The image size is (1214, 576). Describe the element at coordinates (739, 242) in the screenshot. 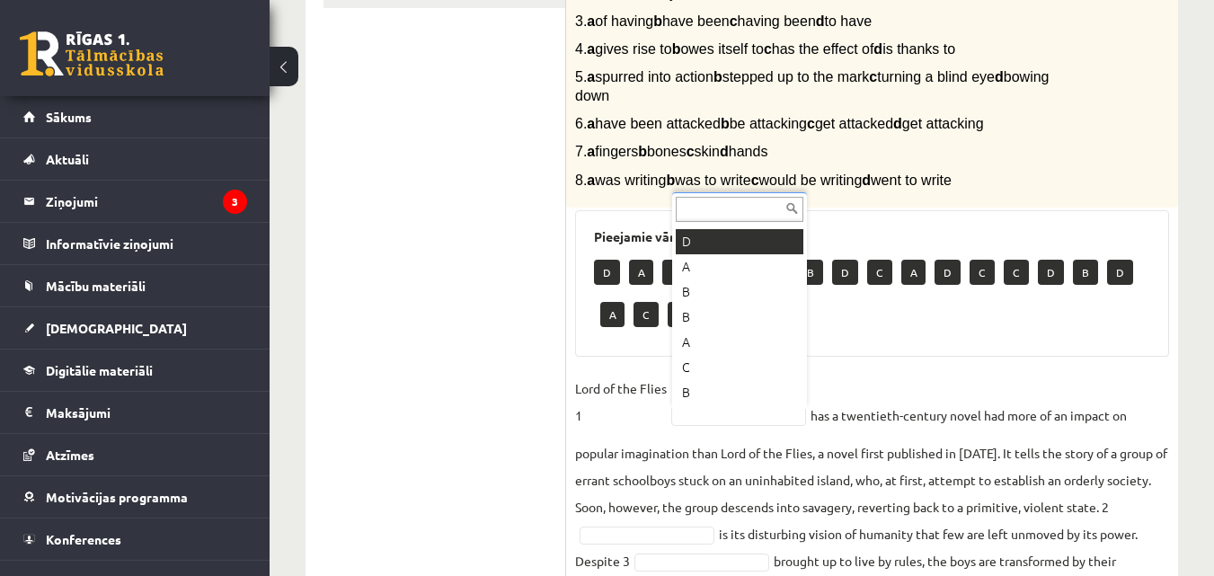

I see `div: D` at that location.